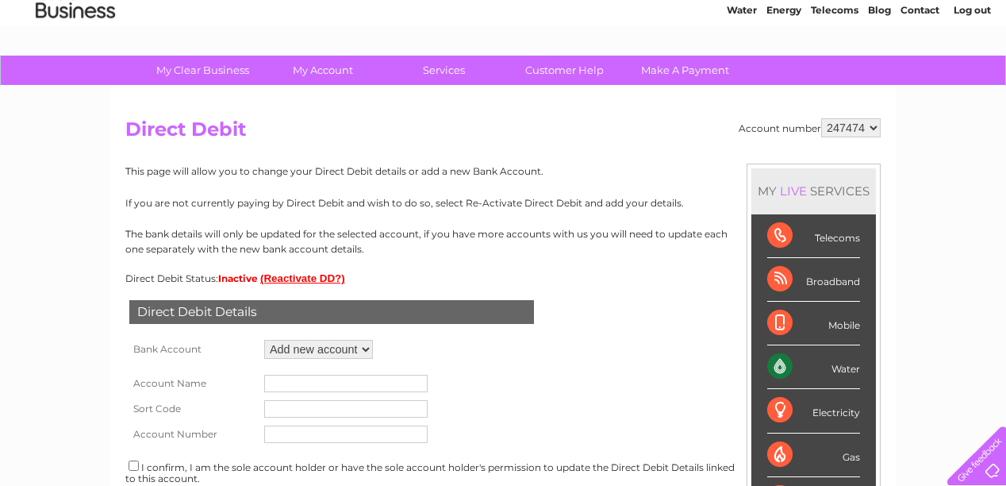 The image size is (1006, 486). I want to click on div: Direct Debit Status:, so click(503, 278).